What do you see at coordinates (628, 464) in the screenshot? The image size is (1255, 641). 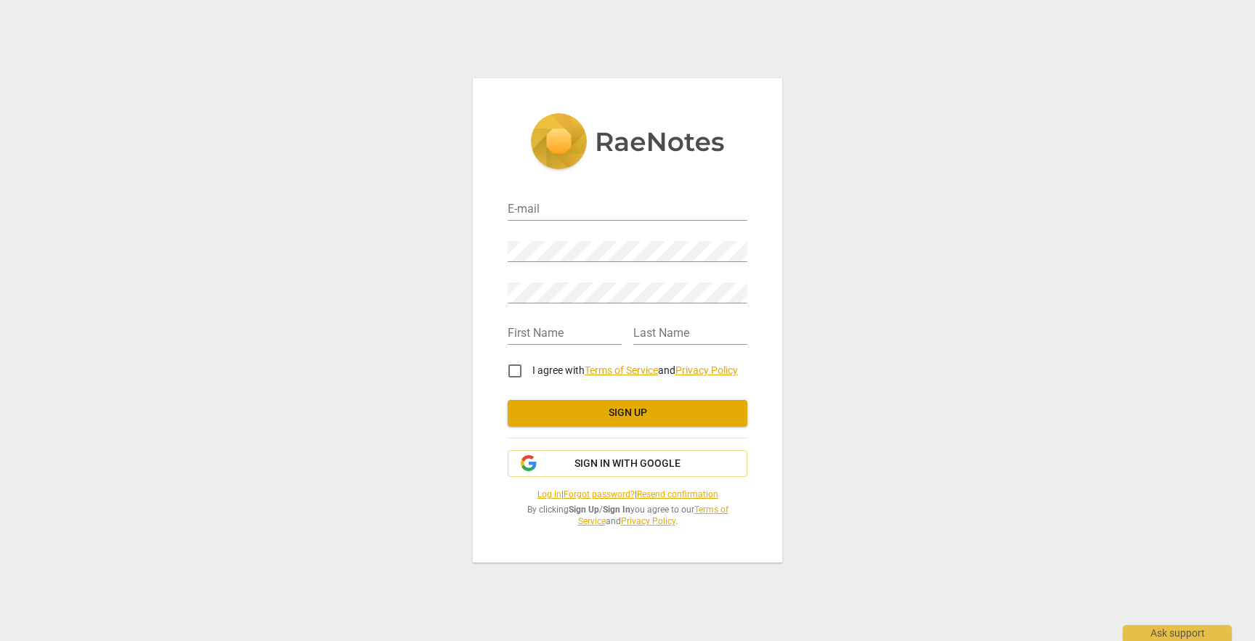 I see `span: Sign in with Google` at bounding box center [628, 464].